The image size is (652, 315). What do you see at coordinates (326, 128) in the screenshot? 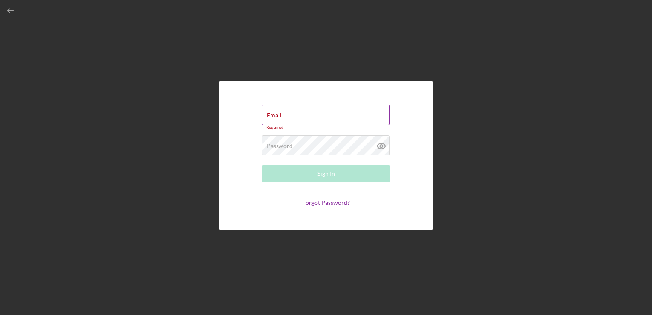
I see `div: Required` at bounding box center [326, 128].